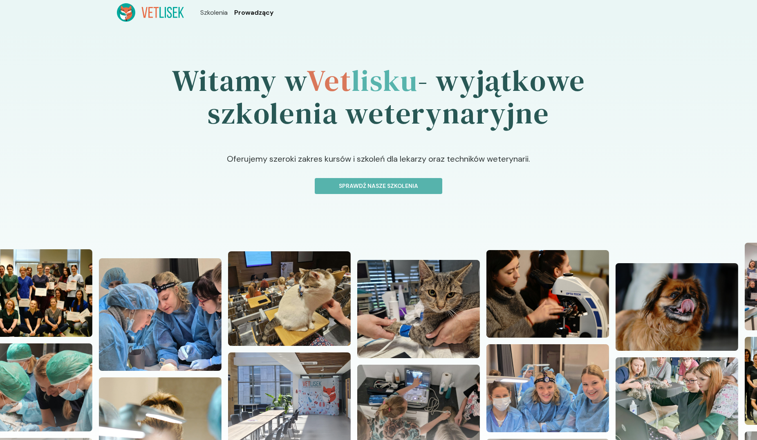  I want to click on img: Z2WOx5bqstJ98vaI_20240512_101618.jpg, so click(290, 298).